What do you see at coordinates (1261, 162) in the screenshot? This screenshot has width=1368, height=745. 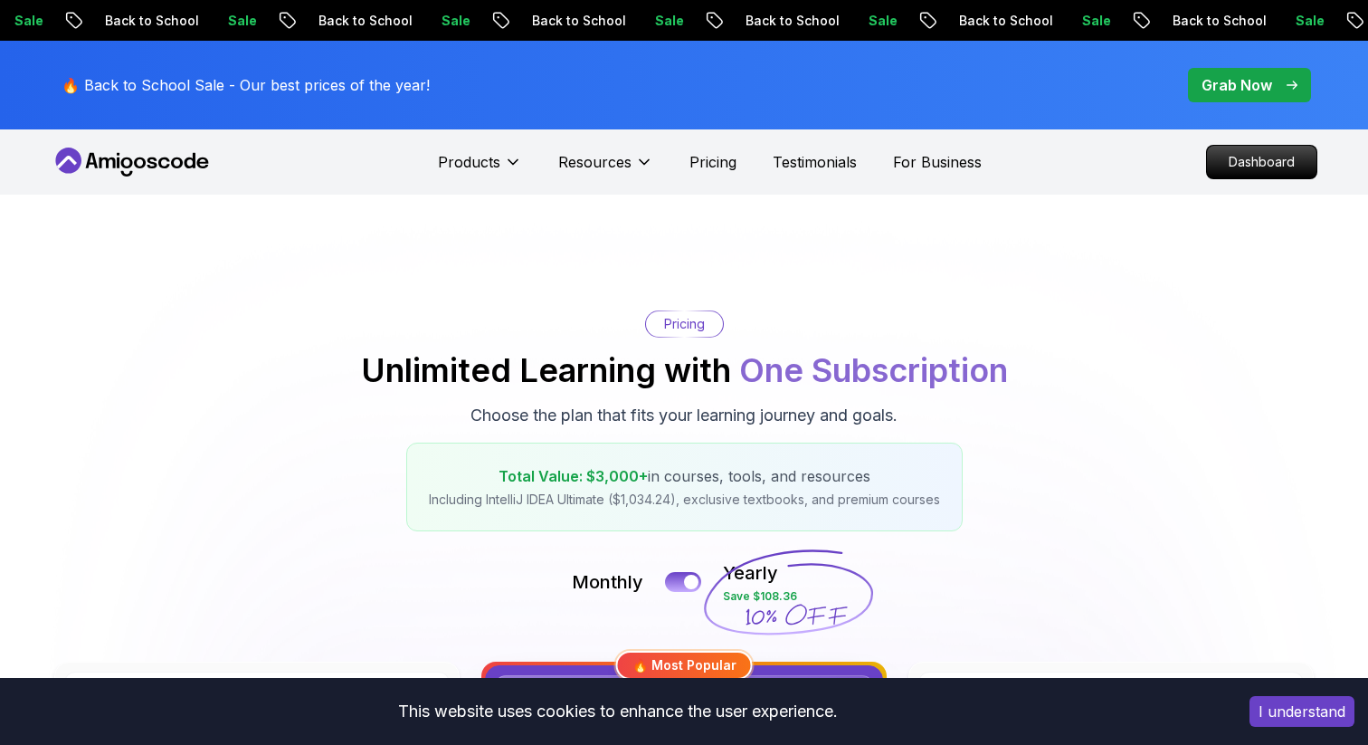 I see `p: Dashboard` at bounding box center [1261, 162].